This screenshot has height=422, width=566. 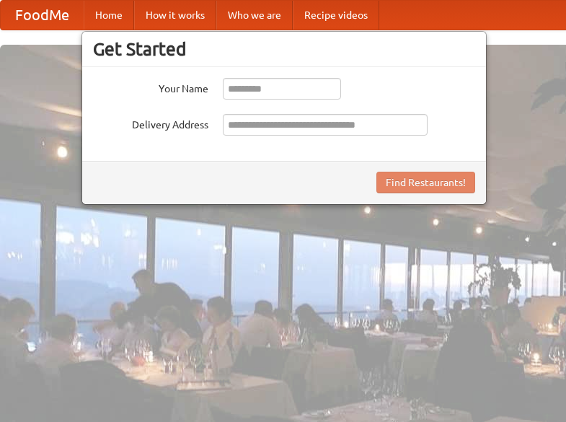 What do you see at coordinates (109, 15) in the screenshot?
I see `a: Home` at bounding box center [109, 15].